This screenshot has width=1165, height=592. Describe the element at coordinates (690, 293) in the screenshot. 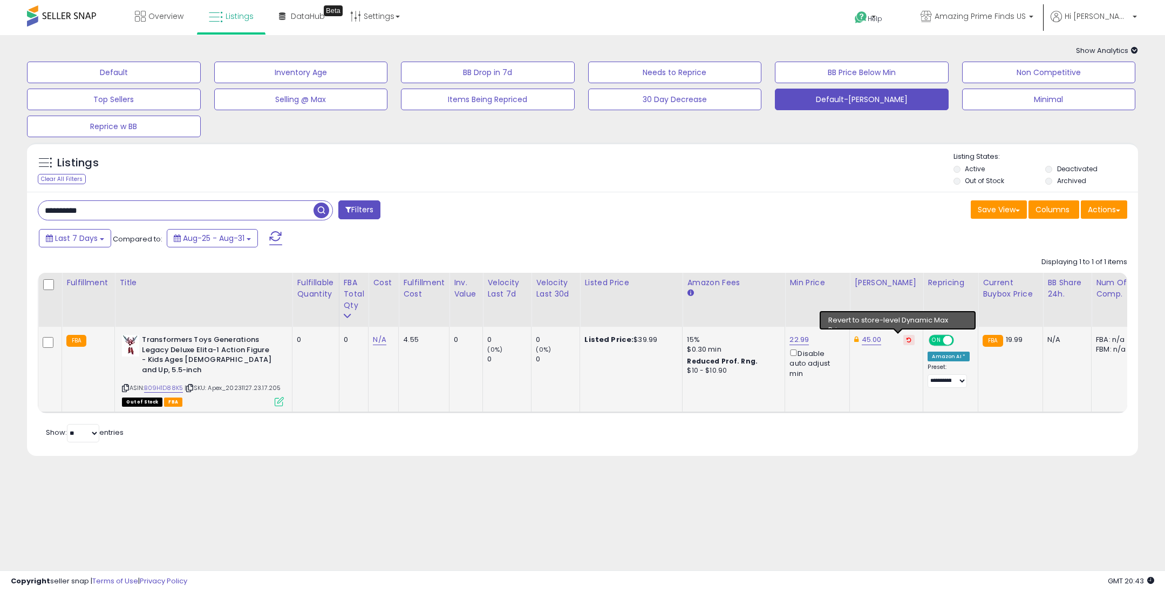

I see `small: Amazon Fees.` at that location.